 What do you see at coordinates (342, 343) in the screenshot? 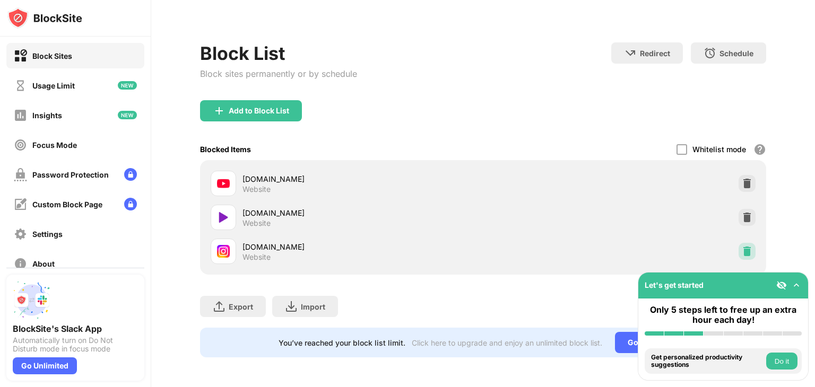
I see `div: You’ve reached your block list limit.` at bounding box center [342, 343].